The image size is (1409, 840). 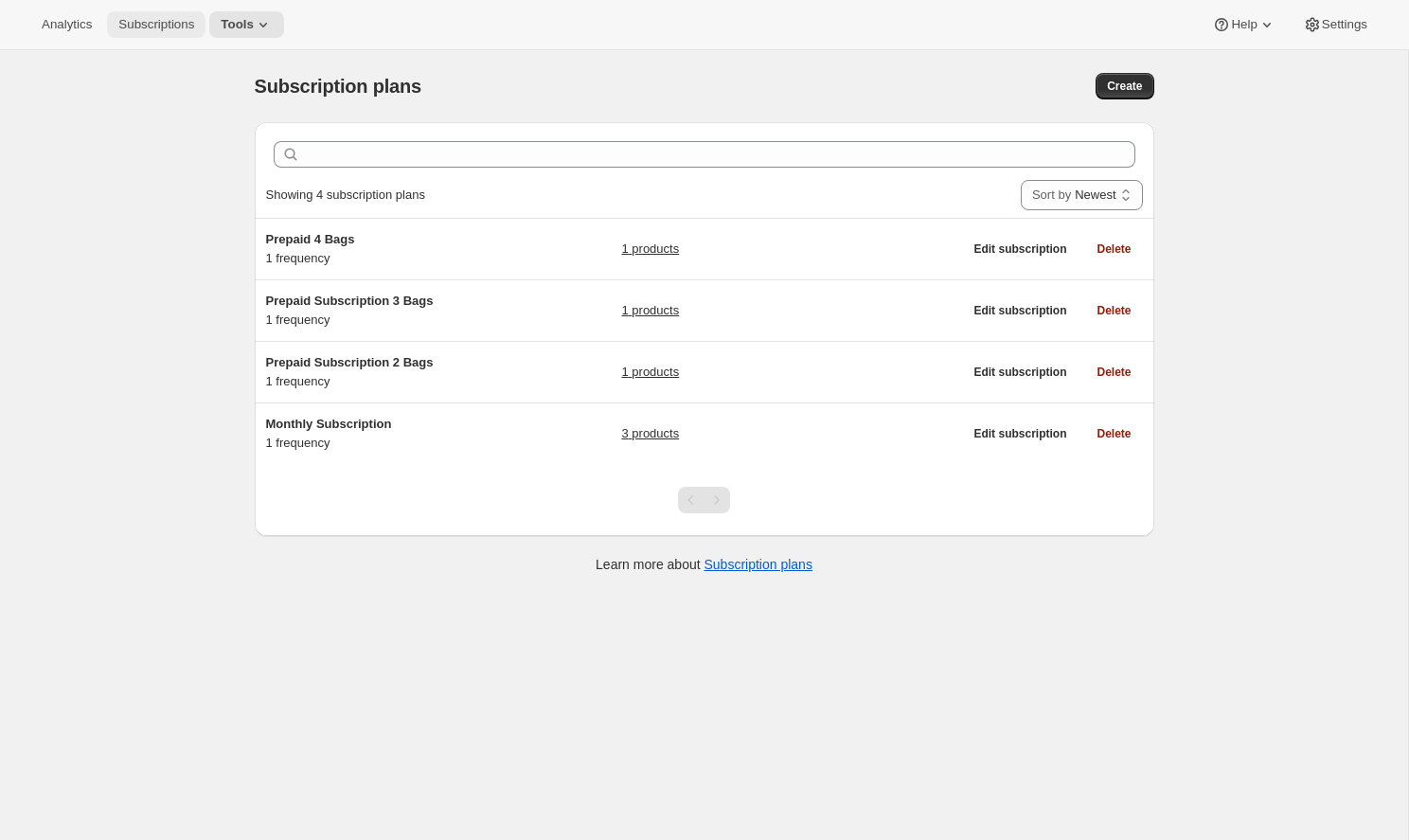 What do you see at coordinates (1243, 25) in the screenshot?
I see `button: Help` at bounding box center [1243, 25].